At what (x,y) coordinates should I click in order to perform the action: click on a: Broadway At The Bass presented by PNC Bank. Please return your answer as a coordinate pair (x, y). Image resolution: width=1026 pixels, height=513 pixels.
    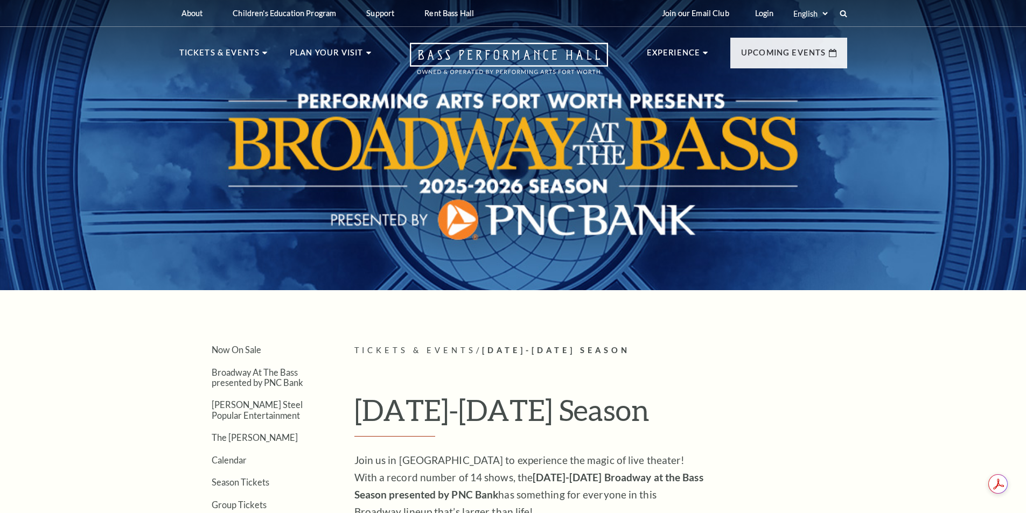
    Looking at the image, I should click on (257, 378).